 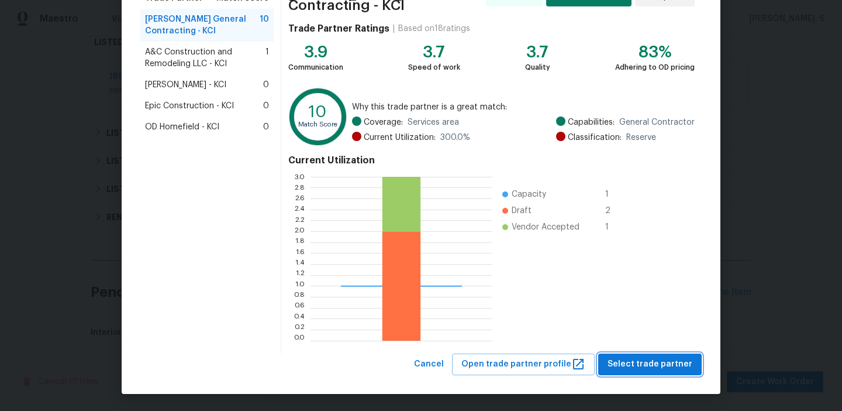 What do you see at coordinates (300, 285) in the screenshot?
I see `text: 1.0` at bounding box center [300, 285].